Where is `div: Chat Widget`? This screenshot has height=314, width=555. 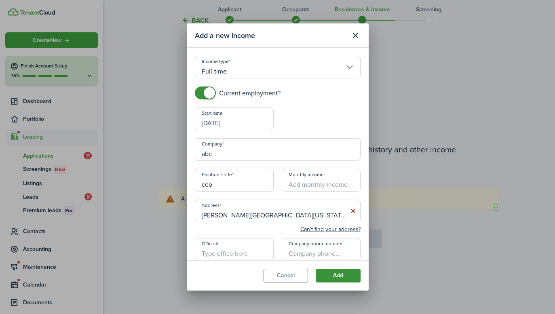
div: Chat Widget is located at coordinates (511, 206).